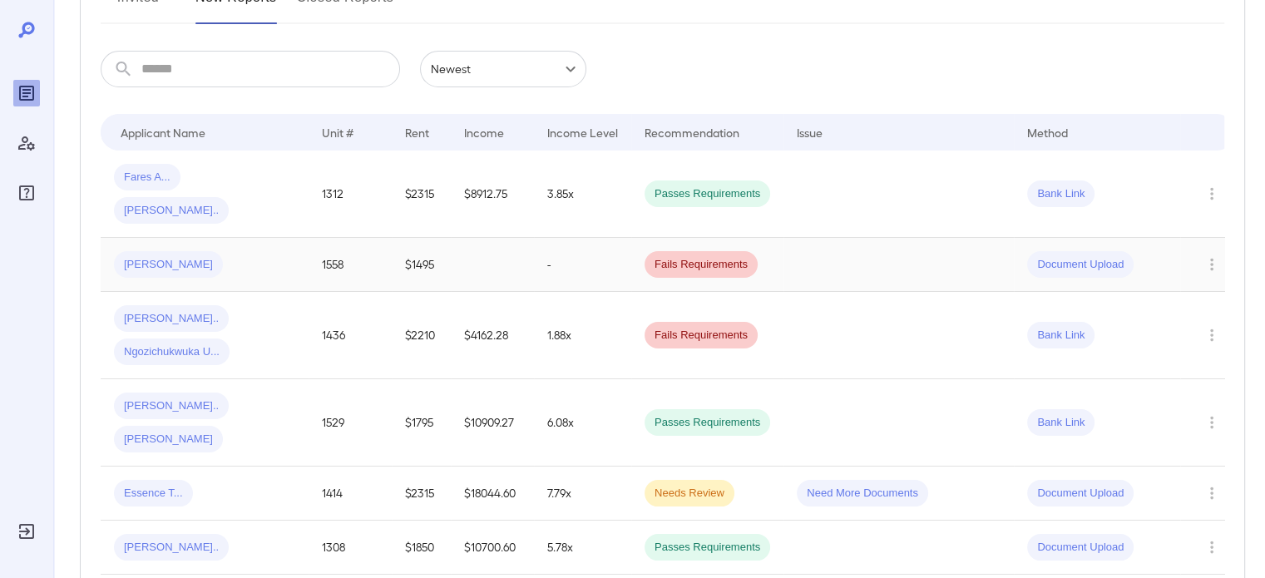  Describe the element at coordinates (350, 264) in the screenshot. I see `td: 1558` at that location.